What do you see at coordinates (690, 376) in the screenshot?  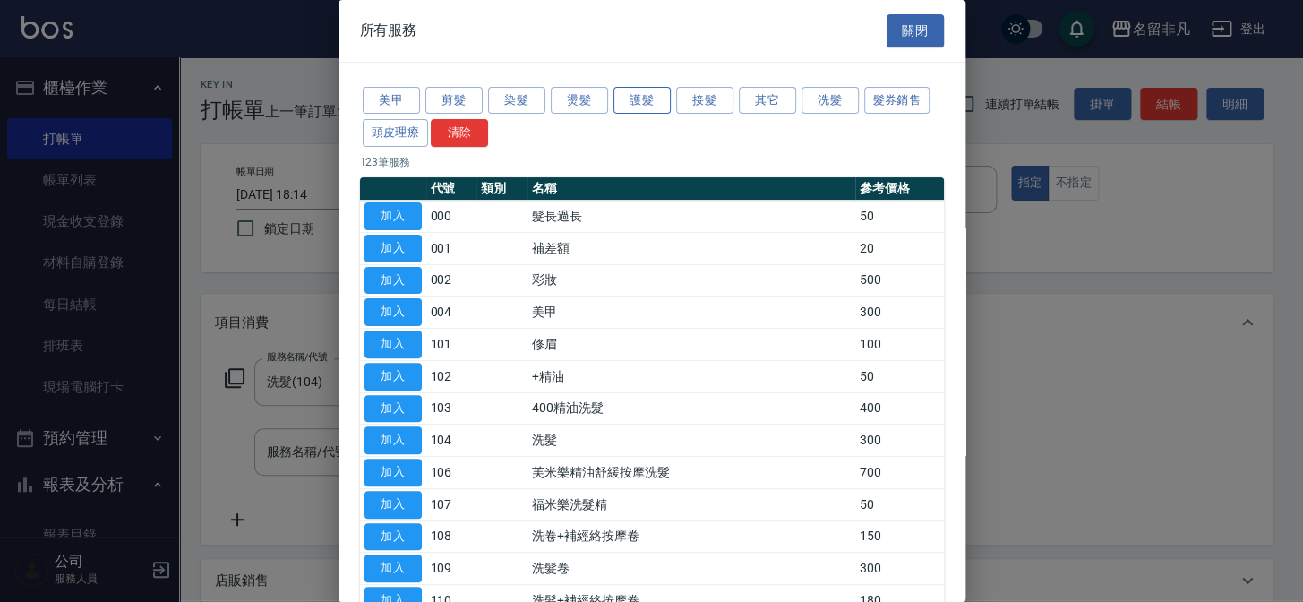 I see `td: +精油` at bounding box center [690, 376].